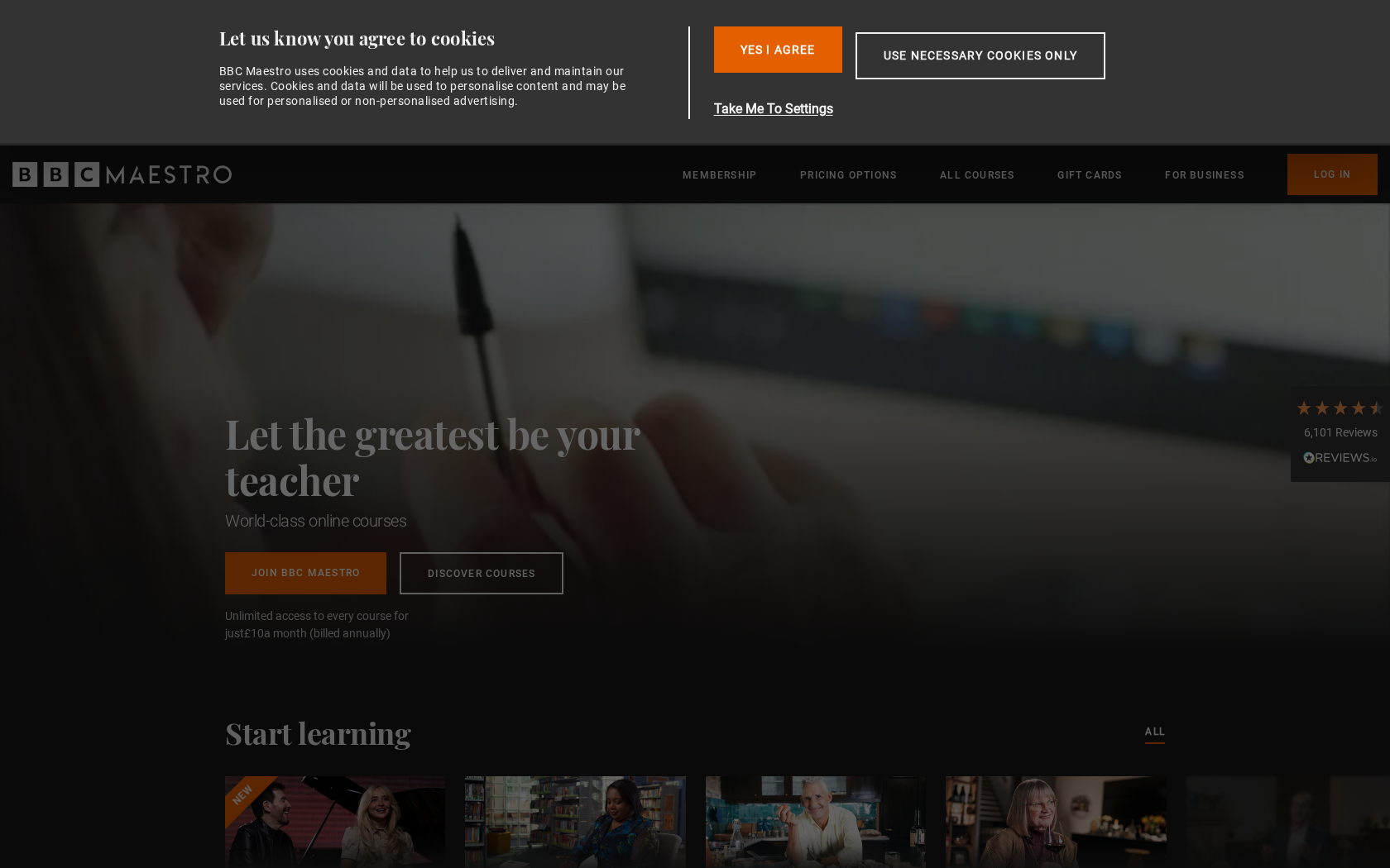 This screenshot has height=868, width=1390. Describe the element at coordinates (1340, 460) in the screenshot. I see `div: Read All Reviews` at that location.